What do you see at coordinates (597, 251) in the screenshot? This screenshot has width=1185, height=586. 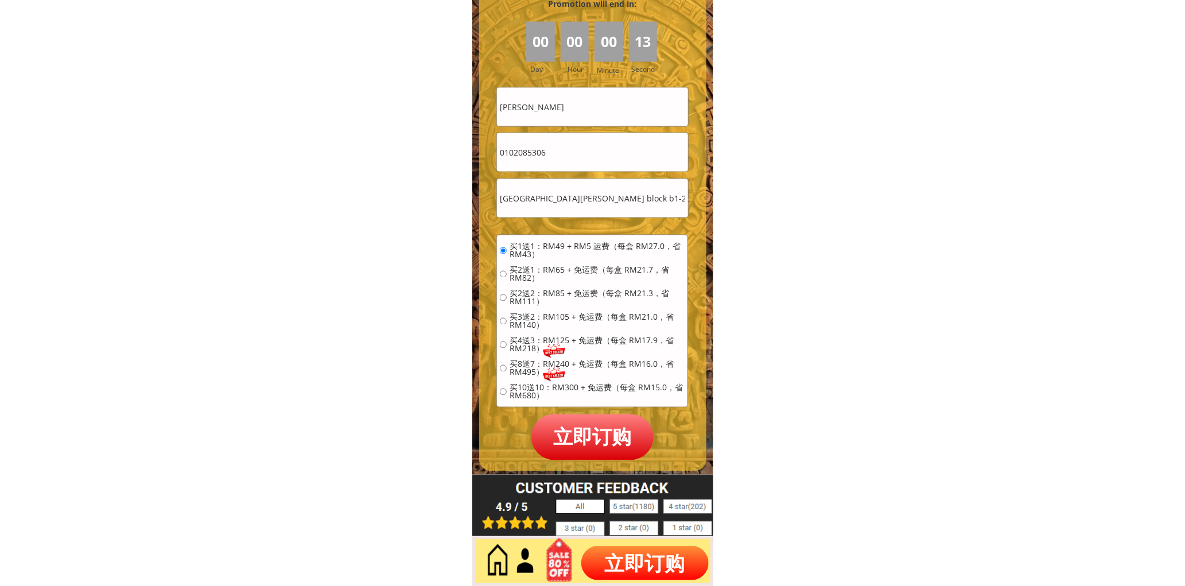 I see `span: 买1送1：RM49 + RM5 运费（每盒 RM27.0，省 RM43）` at bounding box center [597, 251].